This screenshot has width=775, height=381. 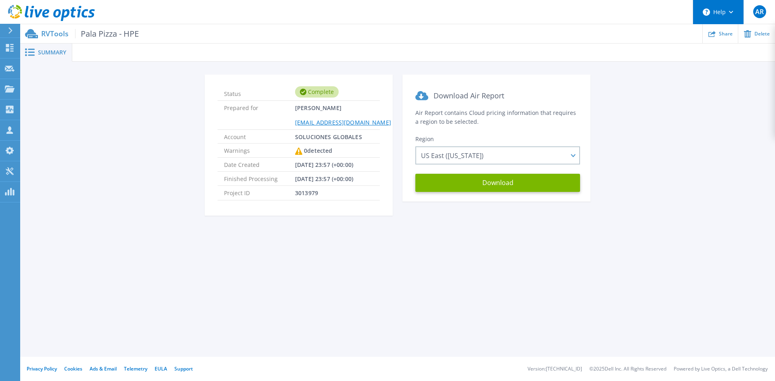 I want to click on a: Telemetry, so click(x=136, y=369).